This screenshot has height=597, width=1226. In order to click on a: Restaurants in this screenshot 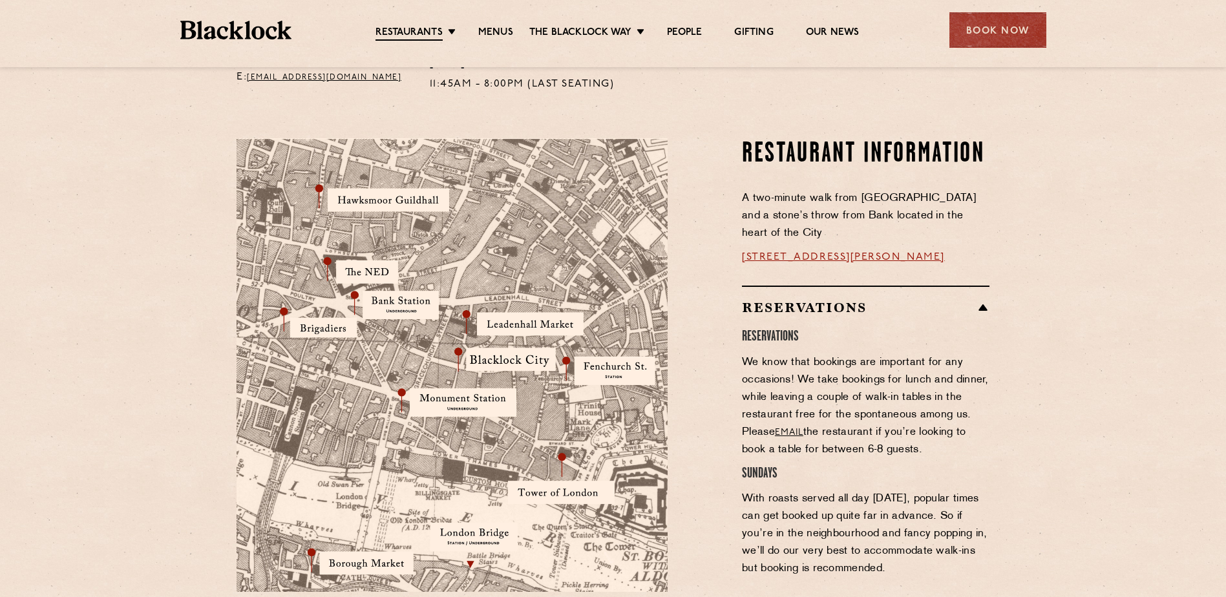, I will do `click(409, 34)`.